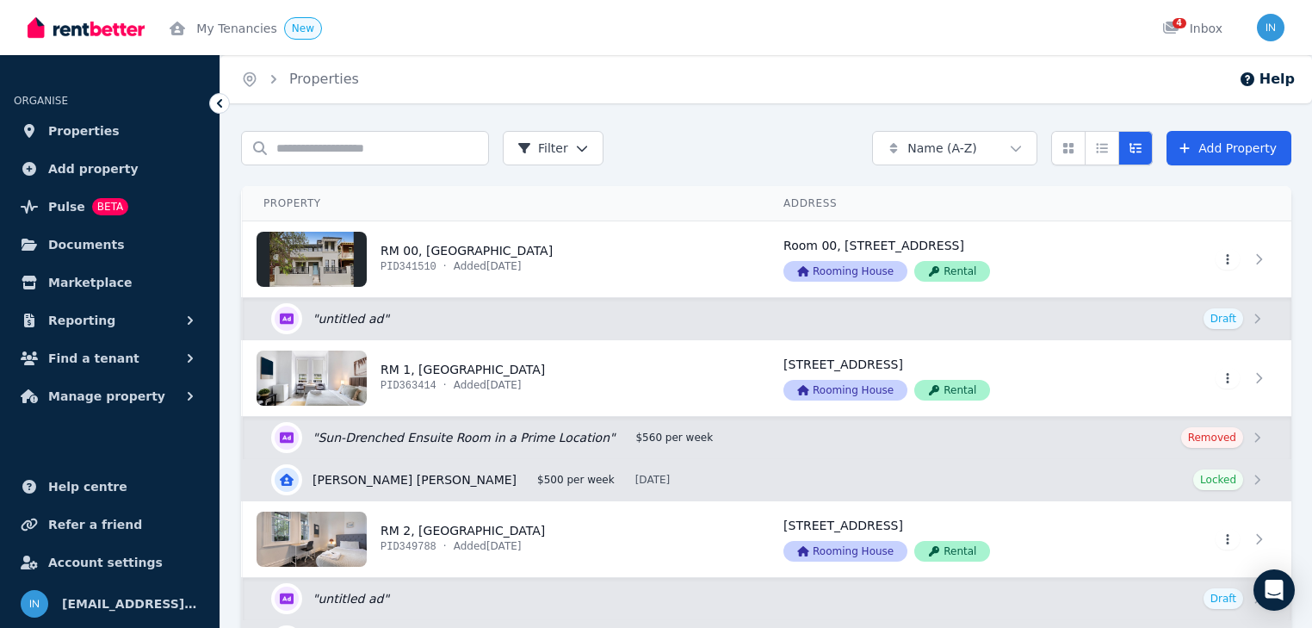 The height and width of the screenshot is (628, 1312). What do you see at coordinates (105, 562) in the screenshot?
I see `span: Account settings` at bounding box center [105, 562].